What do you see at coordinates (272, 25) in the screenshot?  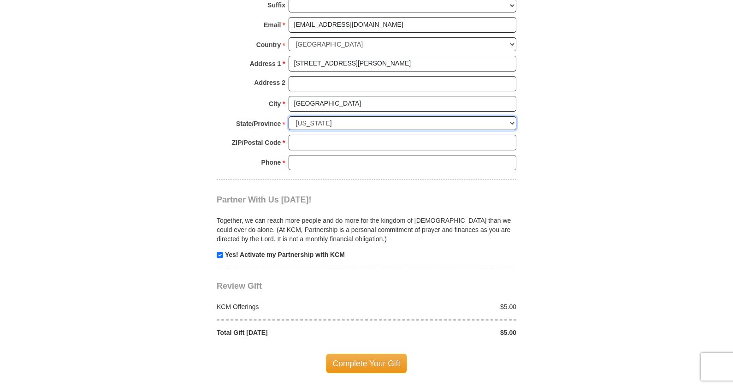 I see `strong: Email` at bounding box center [272, 25].